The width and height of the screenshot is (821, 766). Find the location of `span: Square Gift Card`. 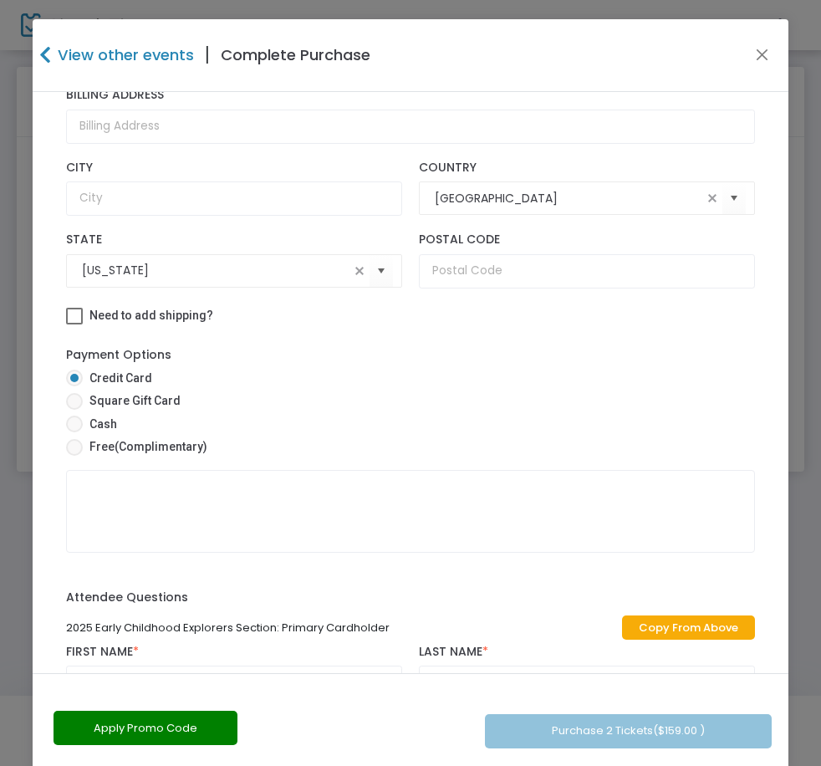

span: Square Gift Card is located at coordinates (131, 400).